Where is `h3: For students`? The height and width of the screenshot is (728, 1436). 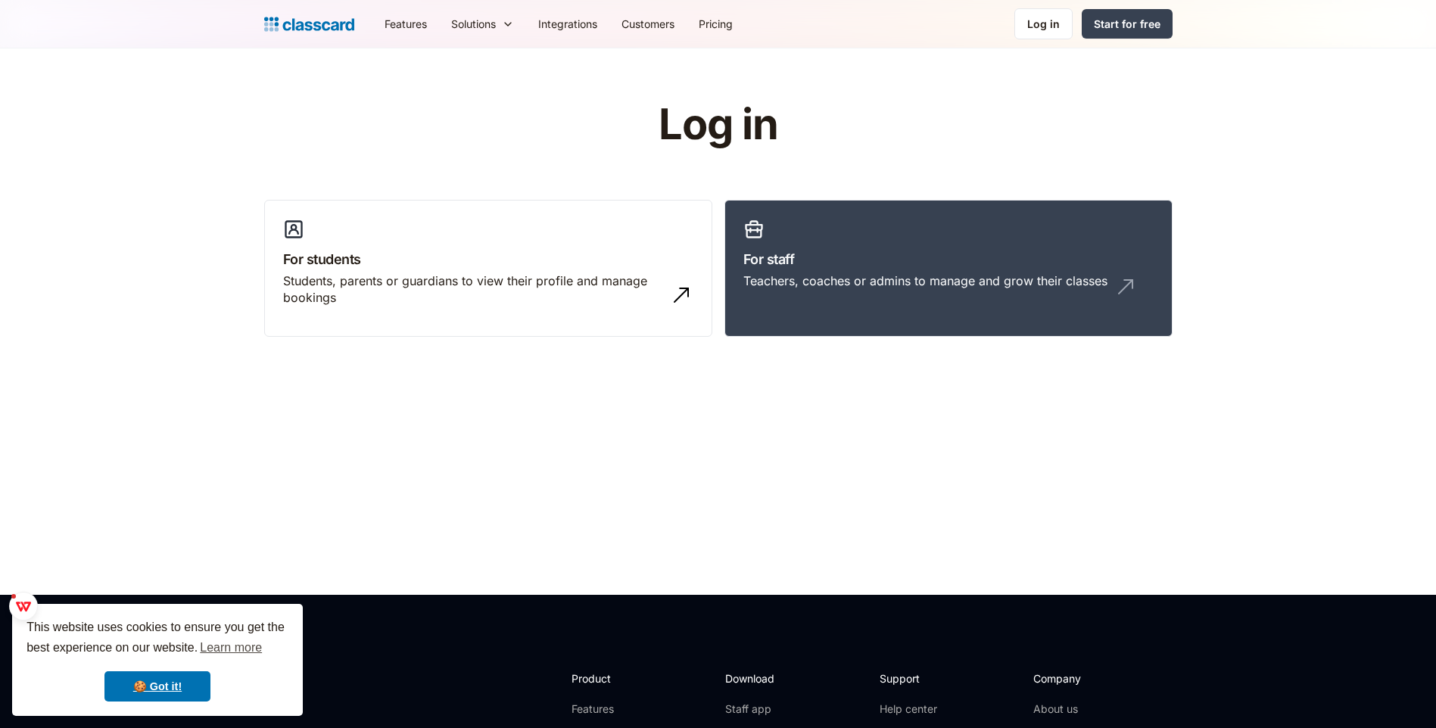 h3: For students is located at coordinates (488, 259).